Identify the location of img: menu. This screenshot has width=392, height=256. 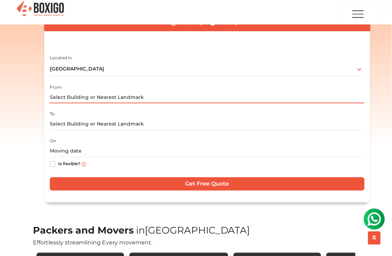
(358, 14).